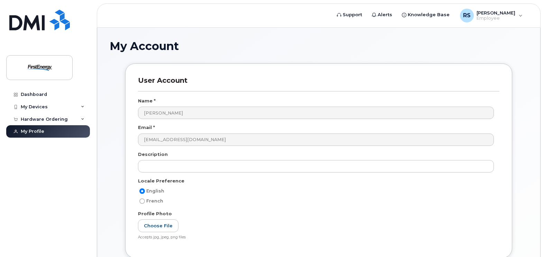 This screenshot has height=257, width=544. What do you see at coordinates (147, 101) in the screenshot?
I see `label: Name *` at bounding box center [147, 101].